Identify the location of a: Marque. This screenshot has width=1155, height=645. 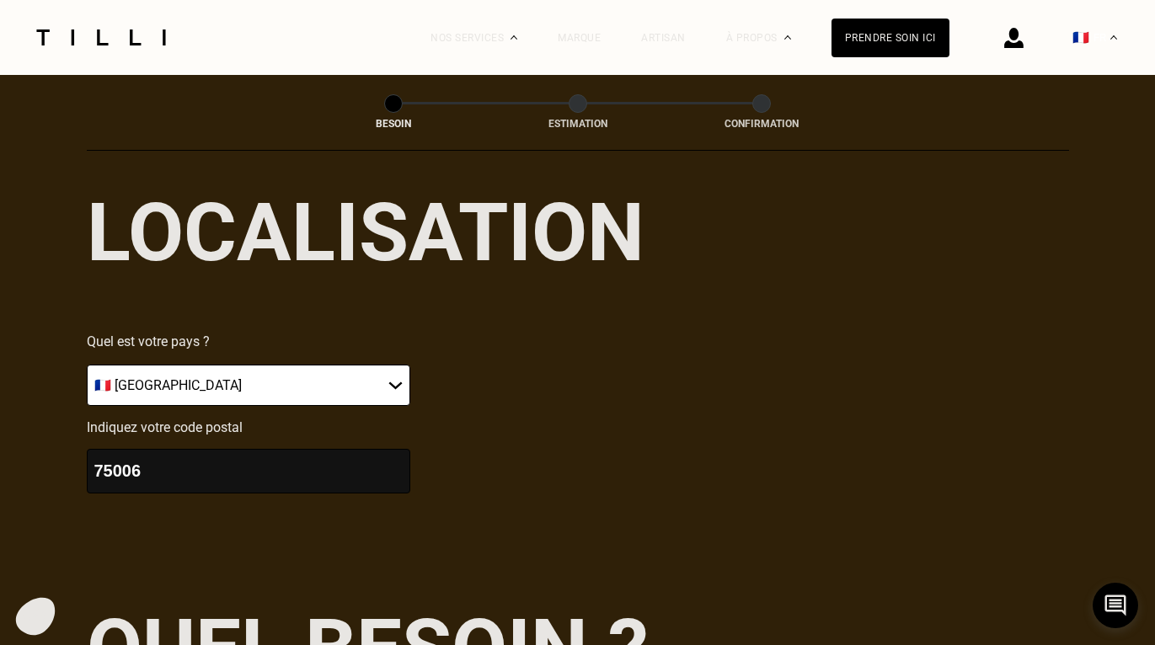
(579, 38).